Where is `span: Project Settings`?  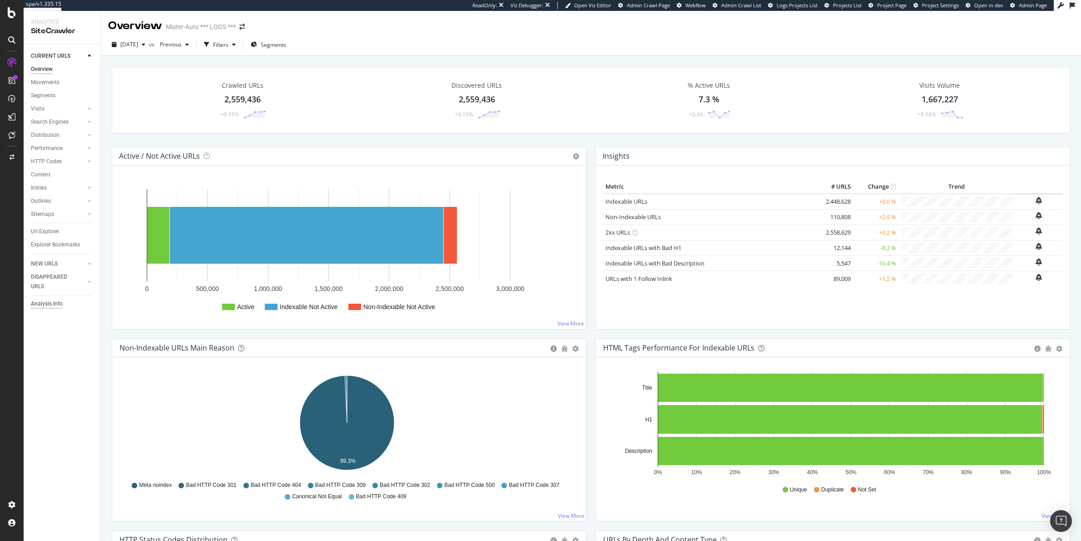 span: Project Settings is located at coordinates (941, 5).